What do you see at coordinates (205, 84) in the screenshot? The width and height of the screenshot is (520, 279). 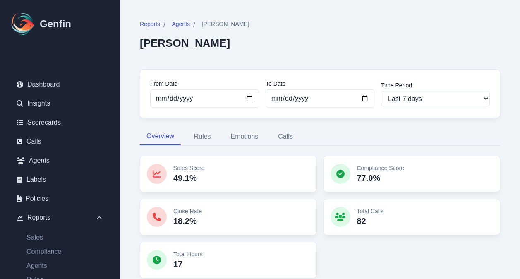 I see `label: From Date` at bounding box center [205, 84].